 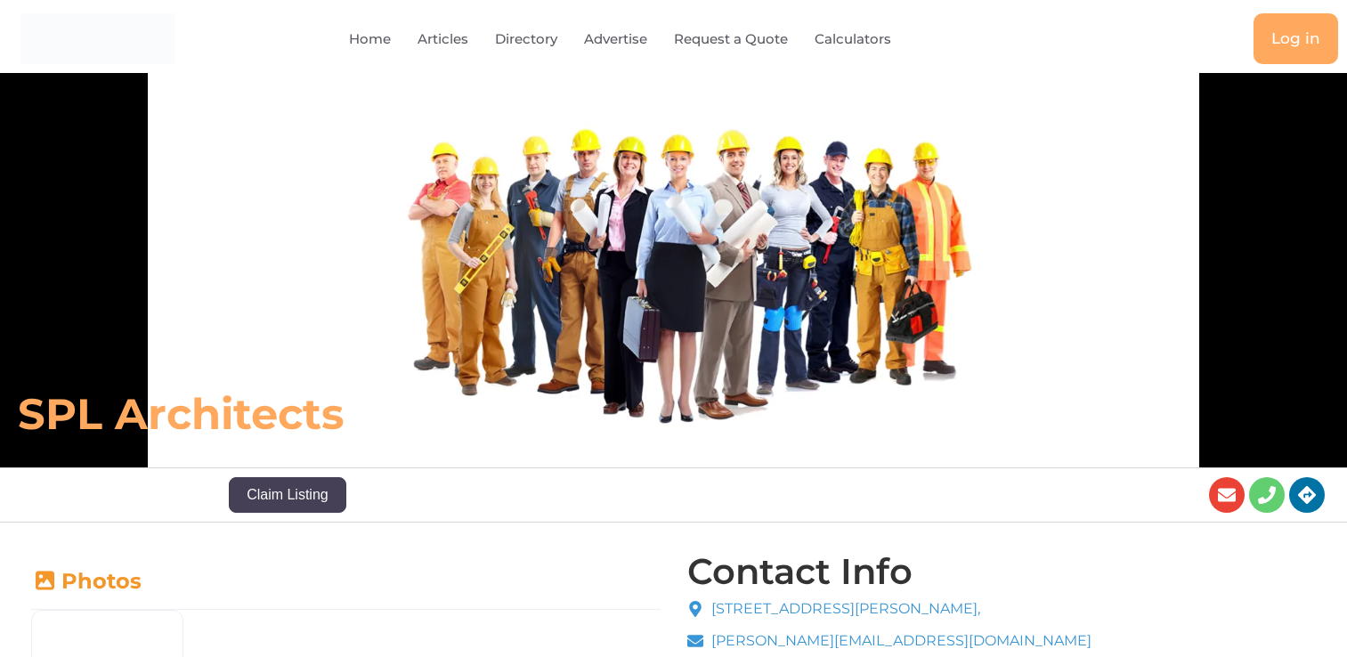 I want to click on a: Advertise, so click(x=615, y=39).